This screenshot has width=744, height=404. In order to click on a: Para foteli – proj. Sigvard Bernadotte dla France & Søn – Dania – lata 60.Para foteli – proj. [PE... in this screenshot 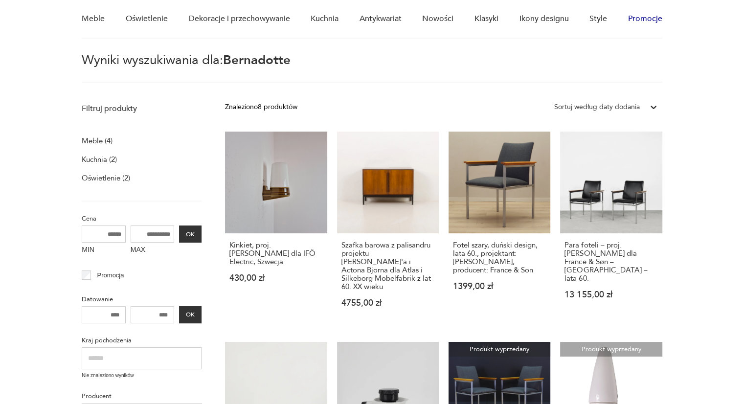, I will do `click(611, 229)`.